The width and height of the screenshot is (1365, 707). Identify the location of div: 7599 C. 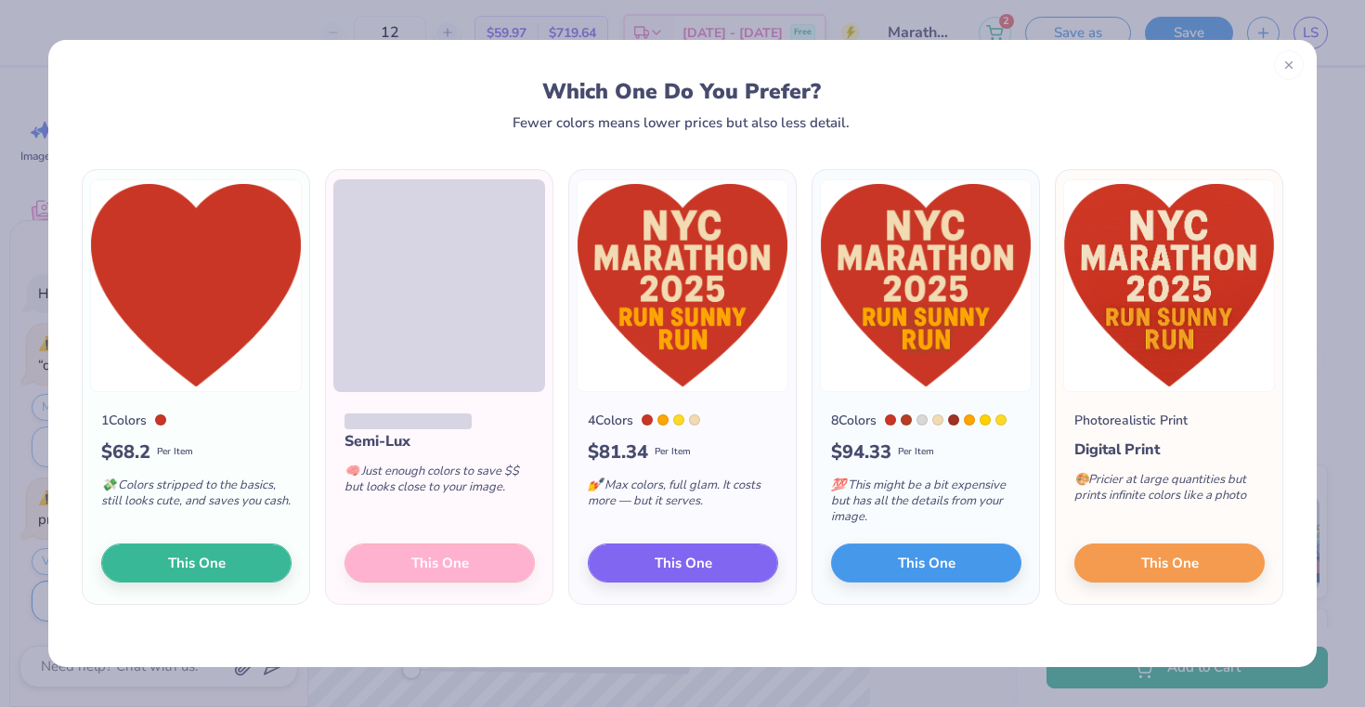
(906, 420).